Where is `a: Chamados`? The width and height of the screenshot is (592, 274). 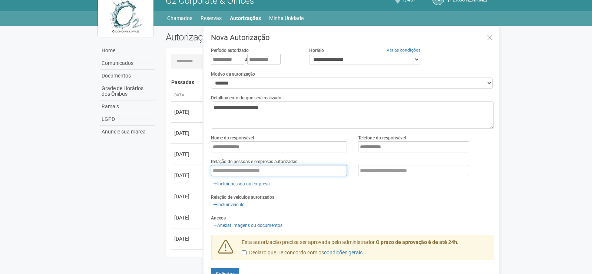
a: Chamados is located at coordinates (180, 18).